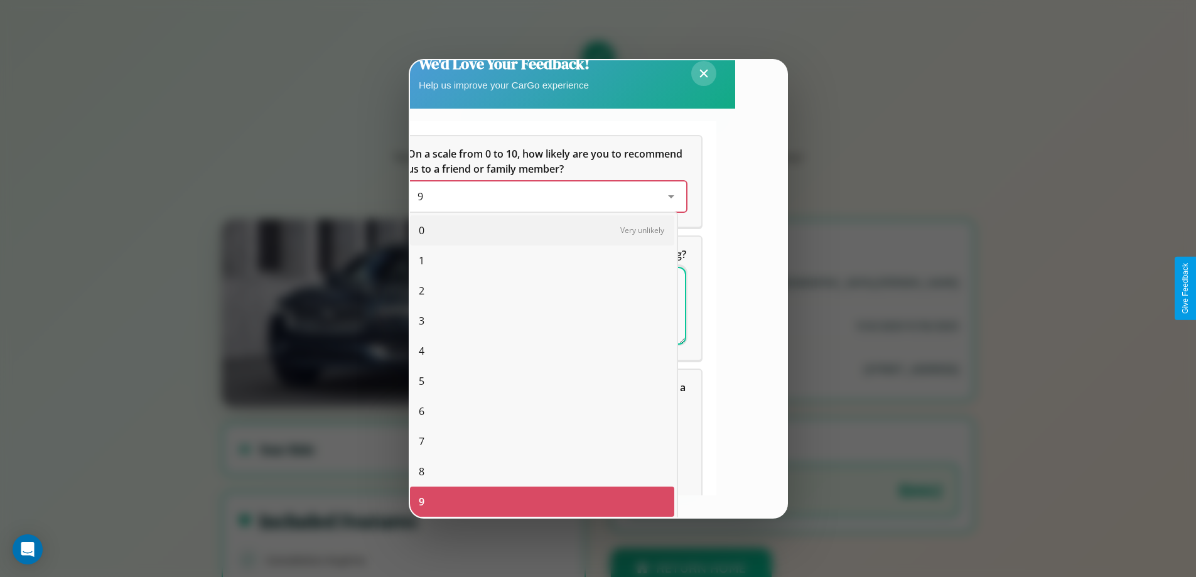  Describe the element at coordinates (547, 161) in the screenshot. I see `h5: On a scale from 0 to 10, how likely are you to recommend us to a friend or family member?` at that location.